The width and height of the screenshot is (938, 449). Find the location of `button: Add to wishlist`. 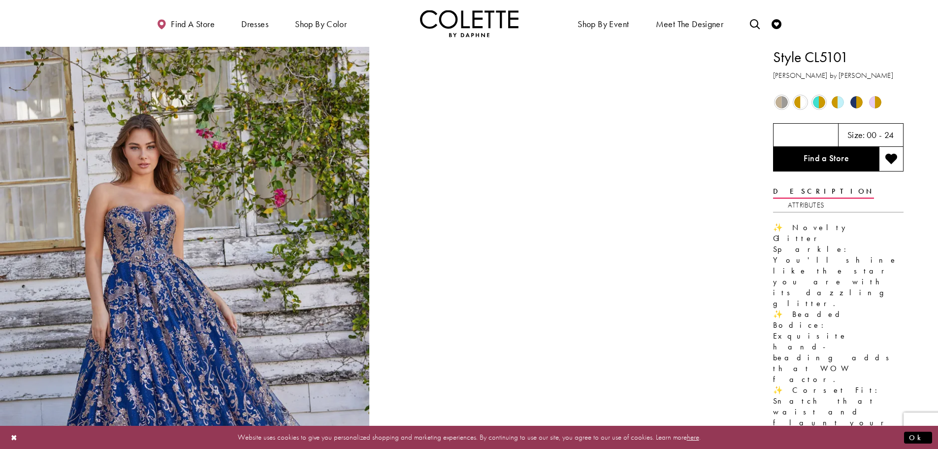

button: Add to wishlist is located at coordinates (892, 159).